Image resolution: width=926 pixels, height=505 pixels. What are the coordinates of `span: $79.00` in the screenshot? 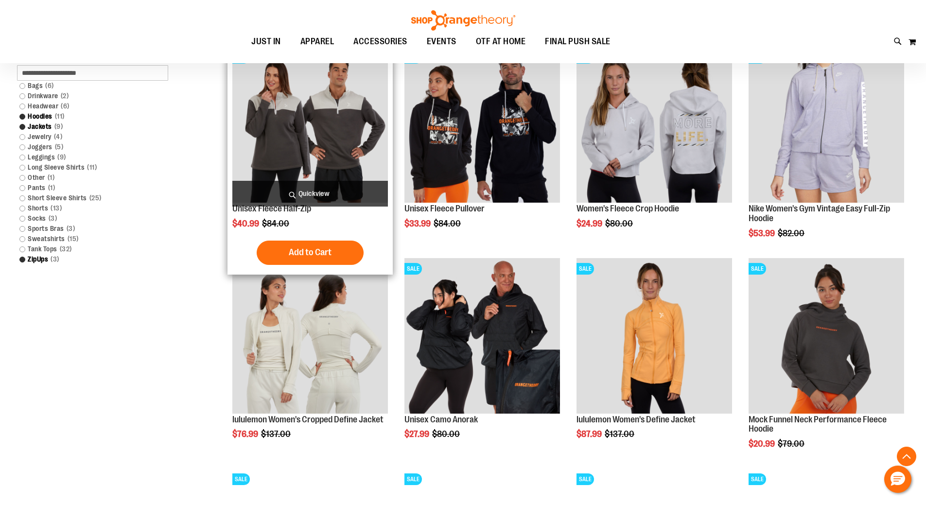 It's located at (792, 444).